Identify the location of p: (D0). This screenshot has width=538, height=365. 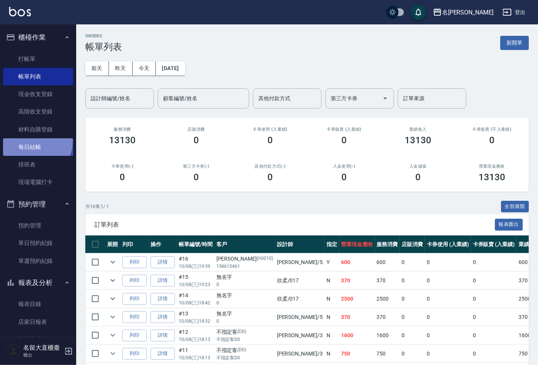
(242, 332).